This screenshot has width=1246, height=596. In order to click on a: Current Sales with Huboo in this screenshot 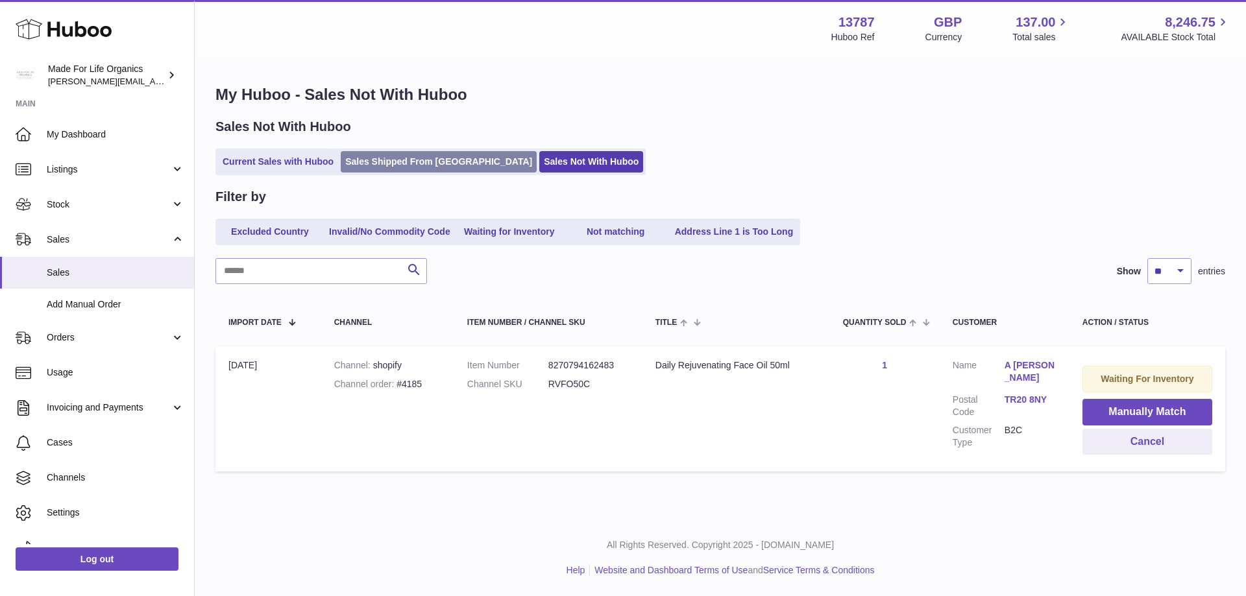, I will do `click(278, 162)`.